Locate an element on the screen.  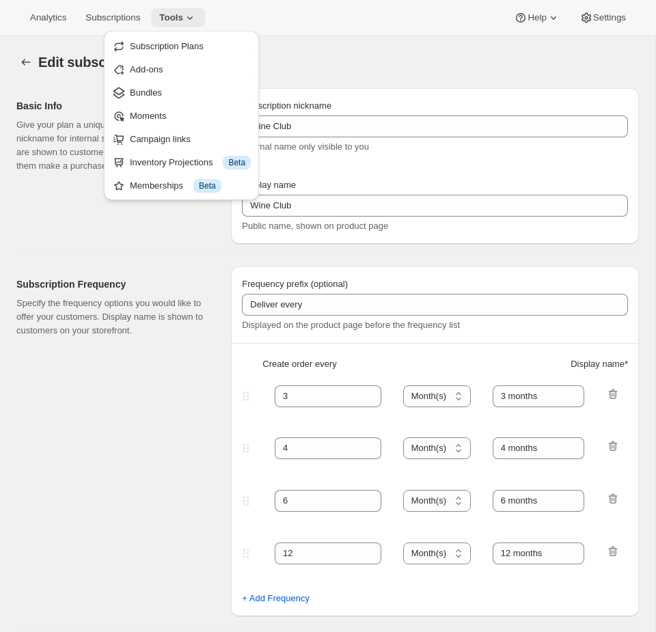
span: Edit subscription plan is located at coordinates (109, 62).